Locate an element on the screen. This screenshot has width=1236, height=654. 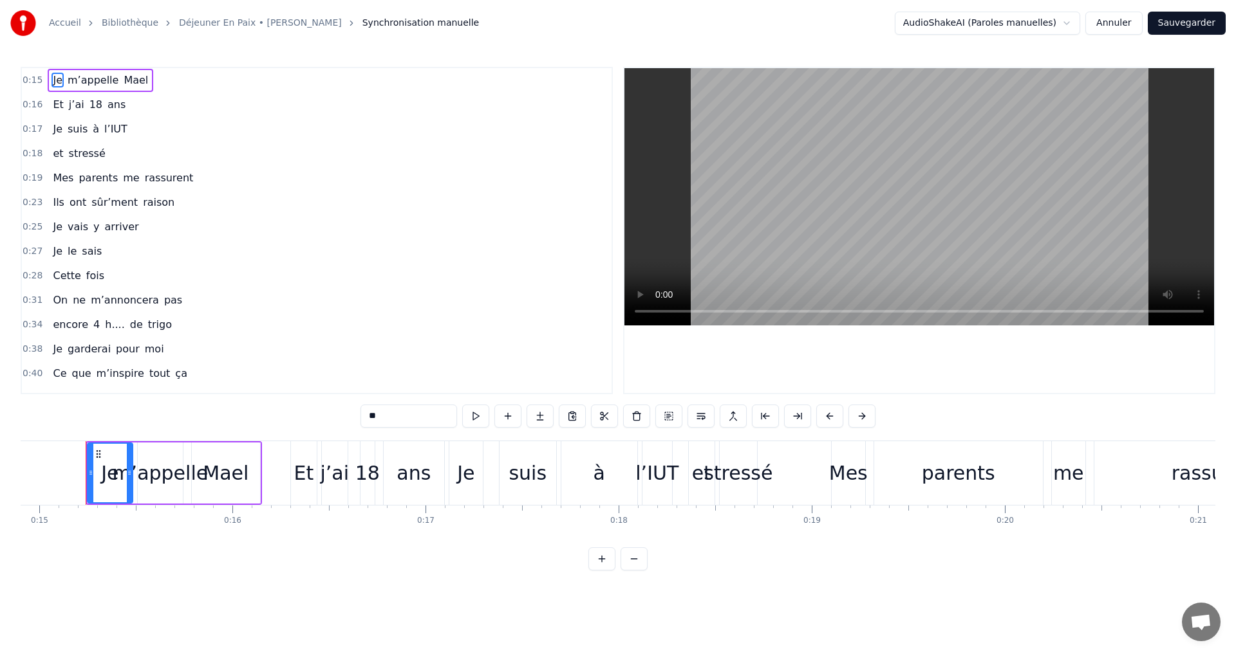
span: à is located at coordinates (96, 129).